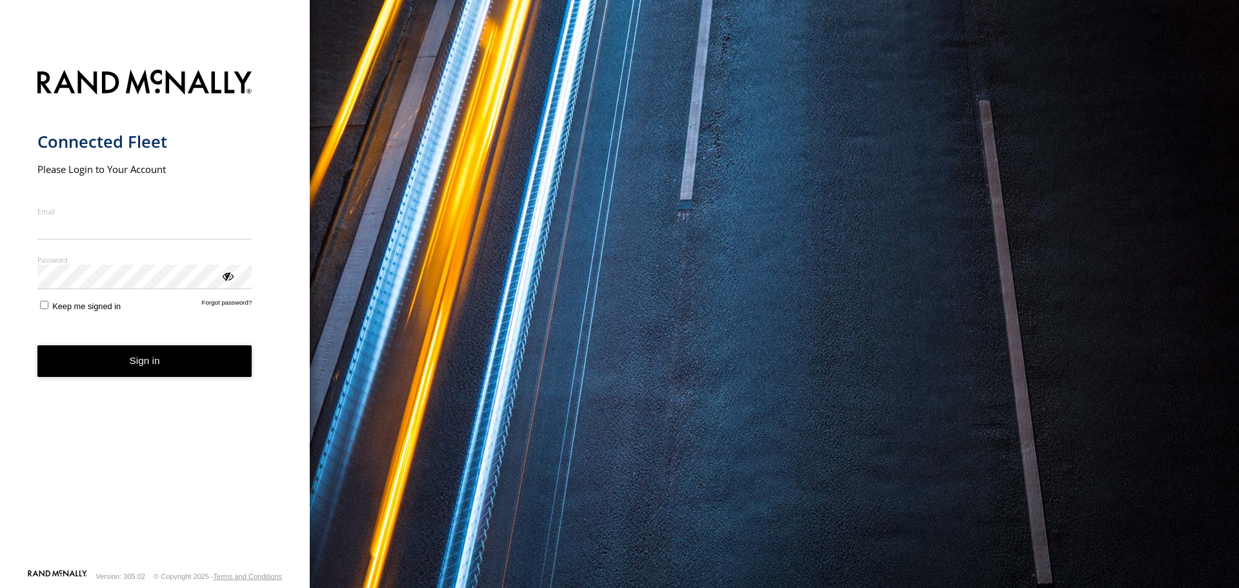 This screenshot has width=1239, height=588. I want to click on form: main, so click(155, 315).